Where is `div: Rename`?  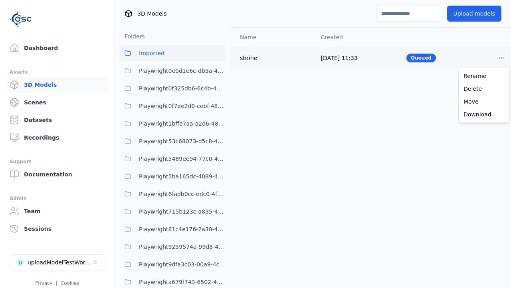
div: Rename is located at coordinates (484, 76).